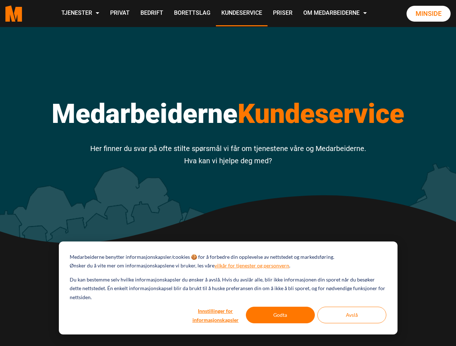 The height and width of the screenshot is (346, 456). What do you see at coordinates (241, 13) in the screenshot?
I see `a: Kundeservice` at bounding box center [241, 13].